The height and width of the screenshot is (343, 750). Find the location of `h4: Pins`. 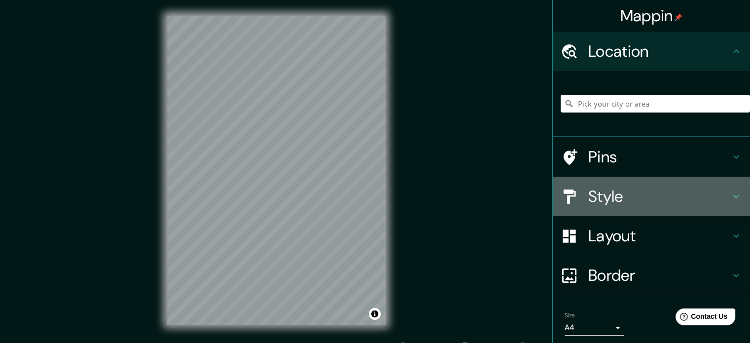

h4: Pins is located at coordinates (659, 157).